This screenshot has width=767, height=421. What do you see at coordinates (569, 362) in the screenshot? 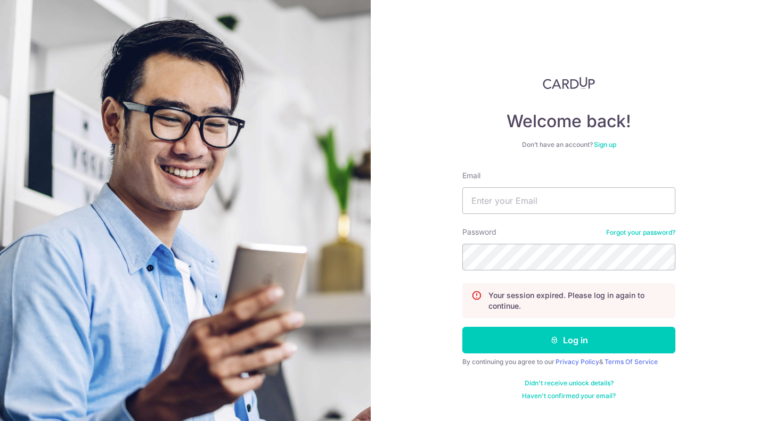
I see `div: By continuing you agree to our &` at bounding box center [569, 362].